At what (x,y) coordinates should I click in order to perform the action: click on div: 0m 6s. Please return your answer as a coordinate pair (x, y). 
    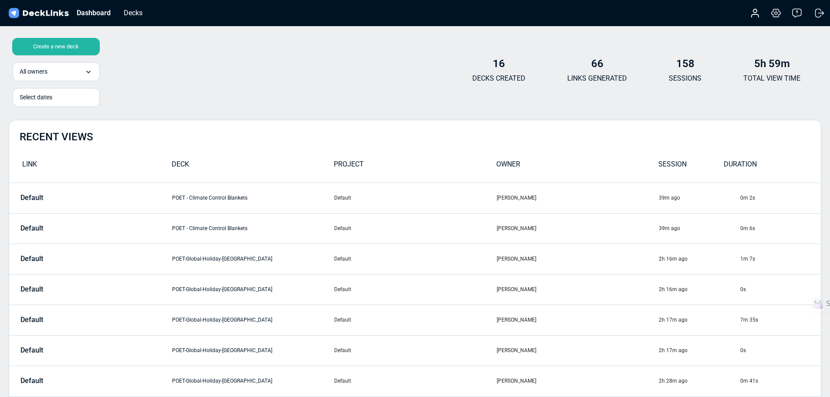
    Looking at the image, I should click on (781, 228).